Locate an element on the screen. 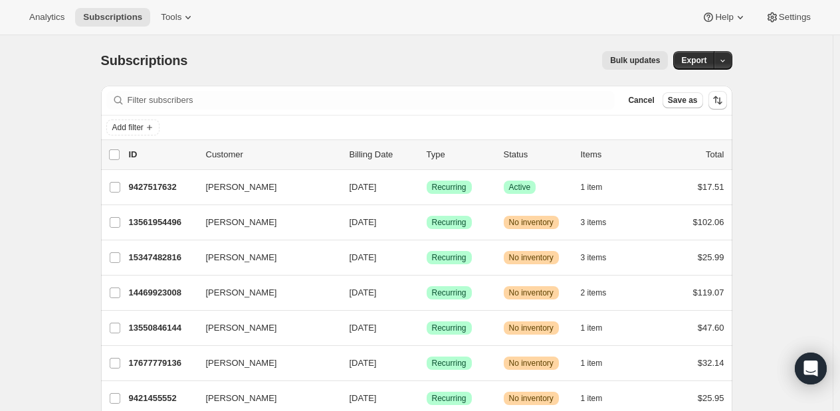  button: Tools is located at coordinates (177, 17).